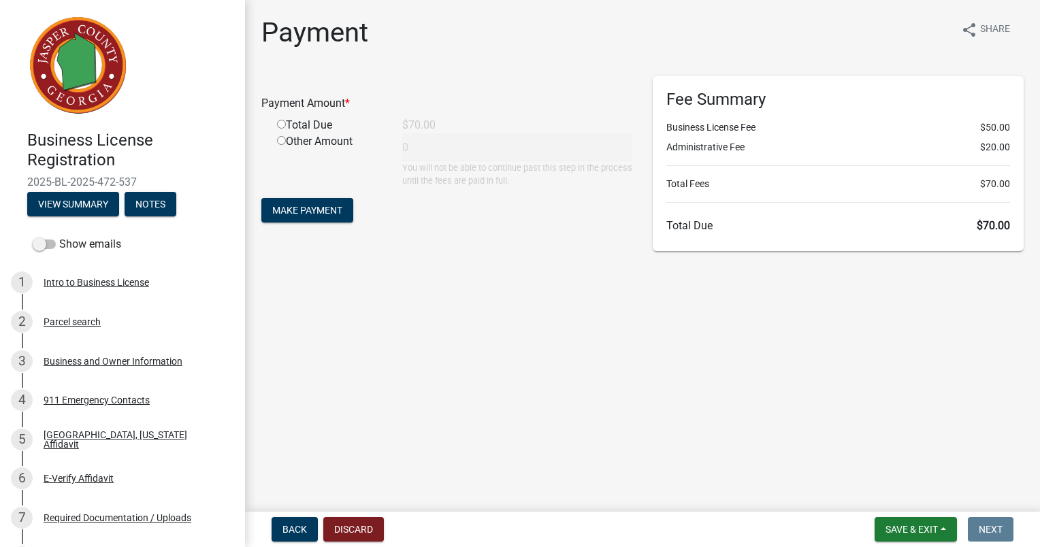 Image resolution: width=1040 pixels, height=547 pixels. What do you see at coordinates (150, 204) in the screenshot?
I see `button: Notes` at bounding box center [150, 204].